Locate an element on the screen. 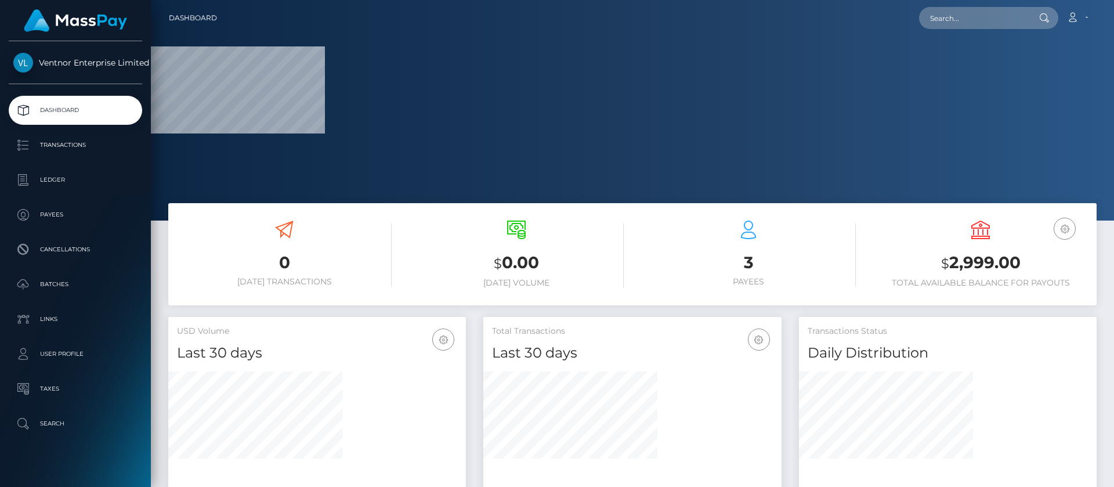  p: Links is located at coordinates (75, 319).